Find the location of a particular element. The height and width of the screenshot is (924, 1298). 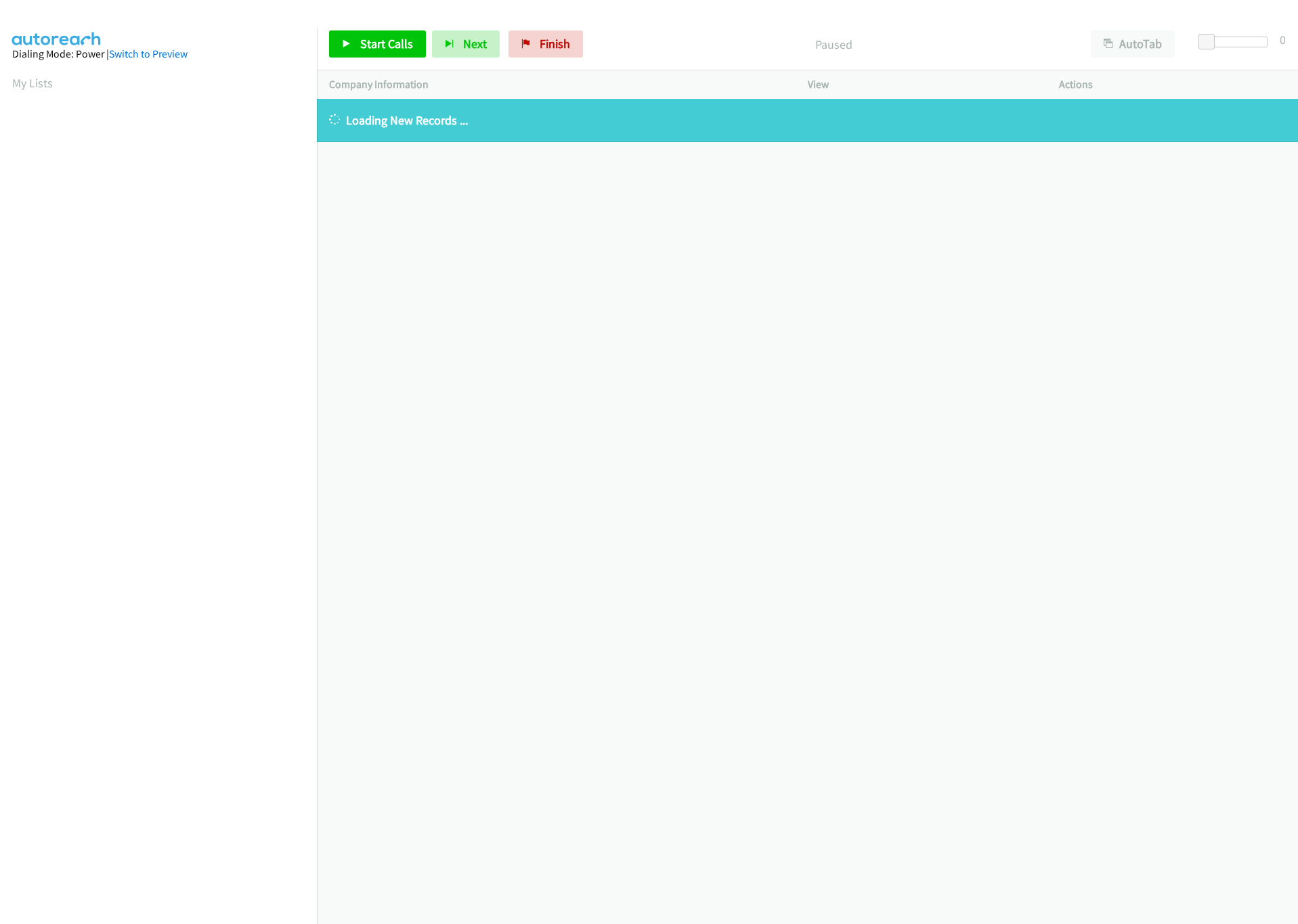

p: Company Information is located at coordinates (556, 84).